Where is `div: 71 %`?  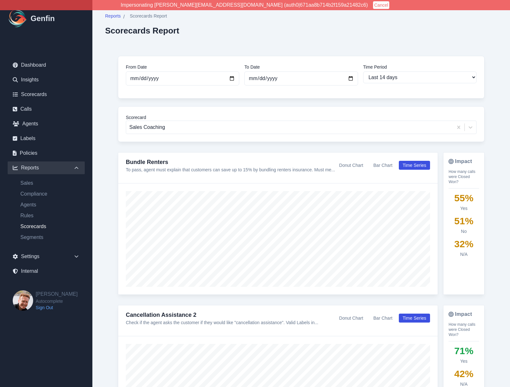
div: 71 % is located at coordinates (464, 351).